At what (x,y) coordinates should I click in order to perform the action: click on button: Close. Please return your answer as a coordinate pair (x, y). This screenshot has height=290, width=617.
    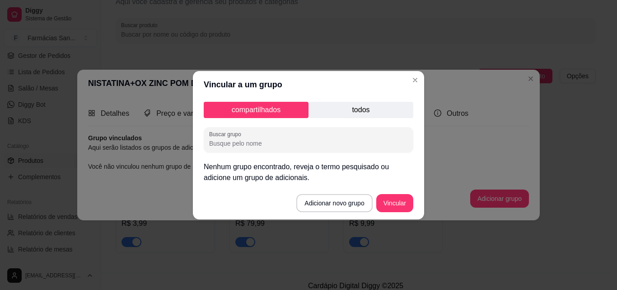
    Looking at the image, I should click on (415, 80).